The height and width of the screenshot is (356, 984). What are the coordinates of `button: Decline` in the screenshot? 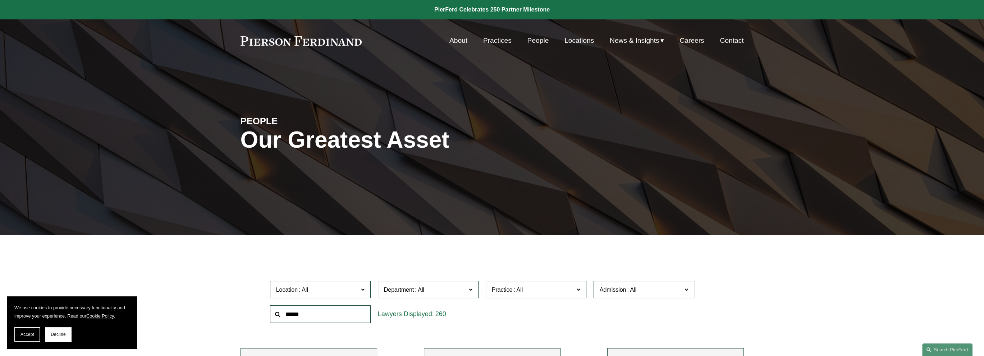 It's located at (58, 335).